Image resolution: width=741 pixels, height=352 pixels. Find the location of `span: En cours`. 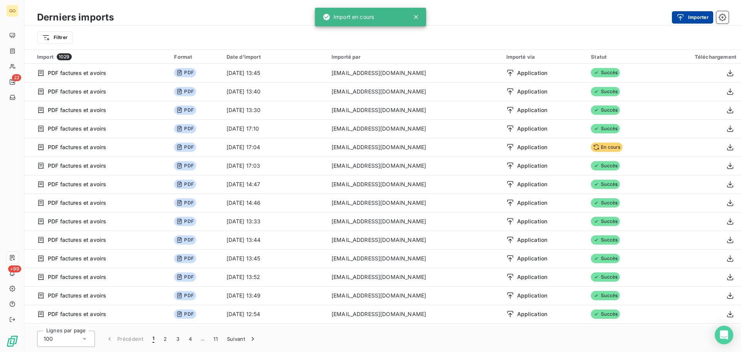

span: En cours is located at coordinates (607, 147).